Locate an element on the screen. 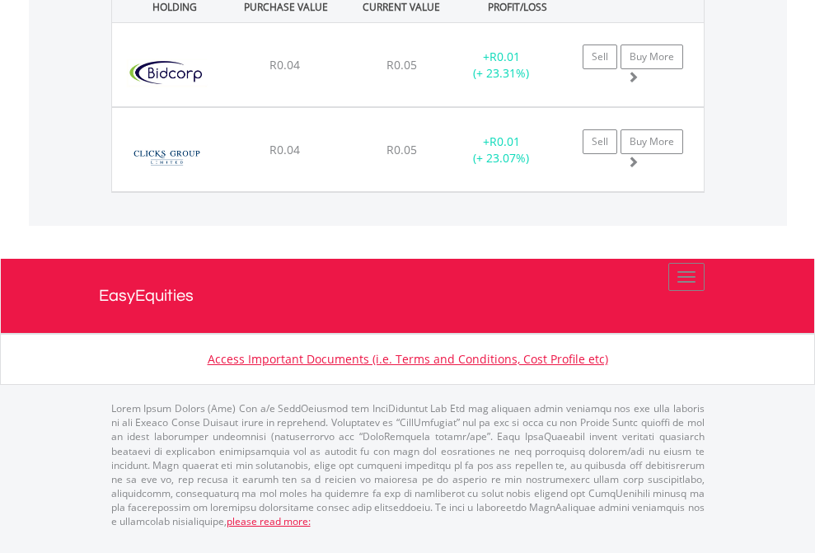 This screenshot has width=815, height=553. img: EQU.ZA.BID.png is located at coordinates (166, 73).